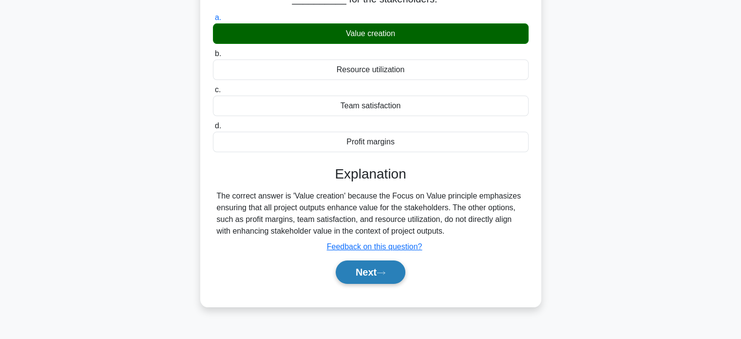  I want to click on div: Team satisfaction, so click(371, 106).